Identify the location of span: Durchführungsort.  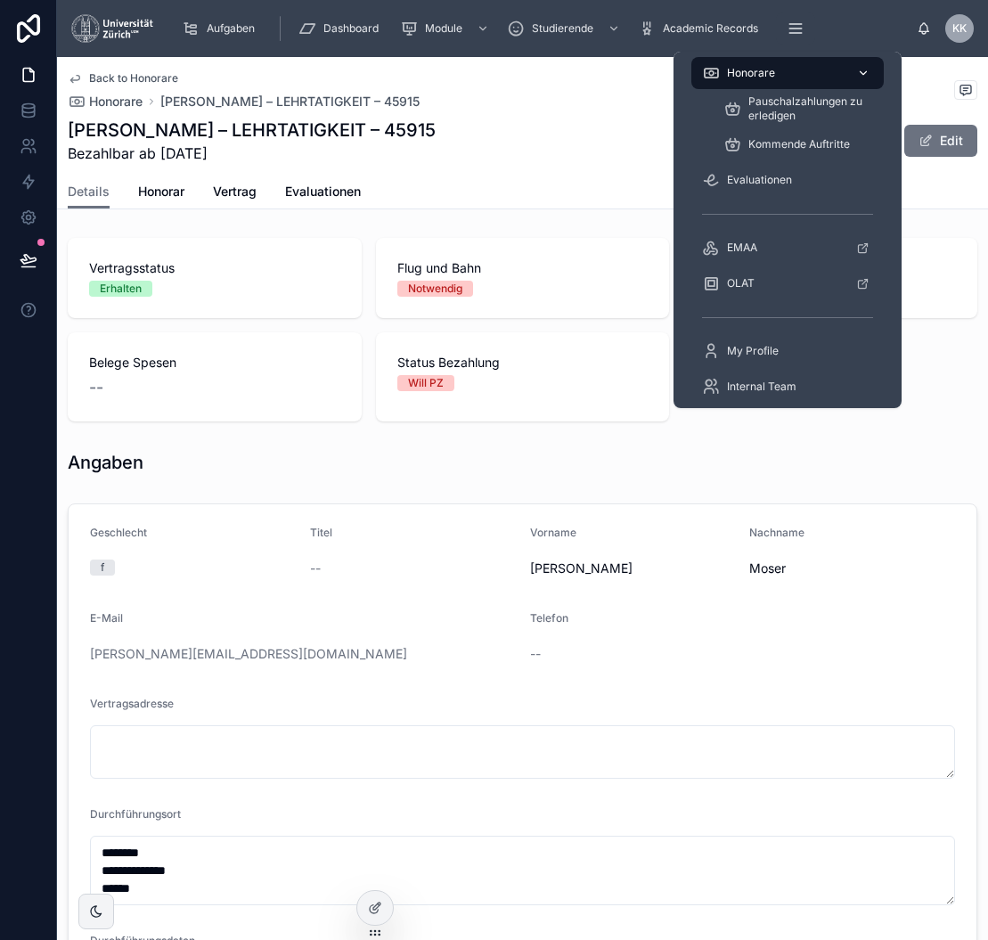
(135, 813).